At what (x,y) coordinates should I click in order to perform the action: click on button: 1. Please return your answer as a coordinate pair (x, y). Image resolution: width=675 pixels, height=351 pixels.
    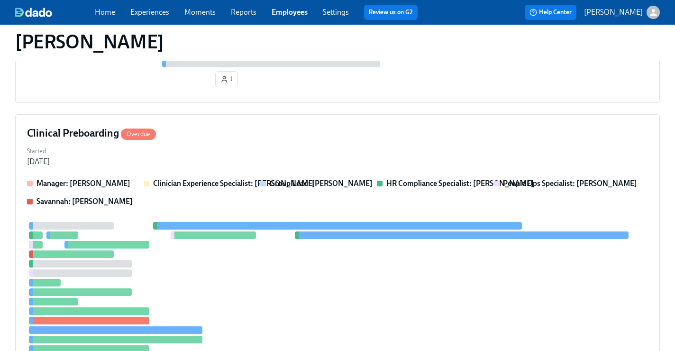
    Looking at the image, I should click on (227, 79).